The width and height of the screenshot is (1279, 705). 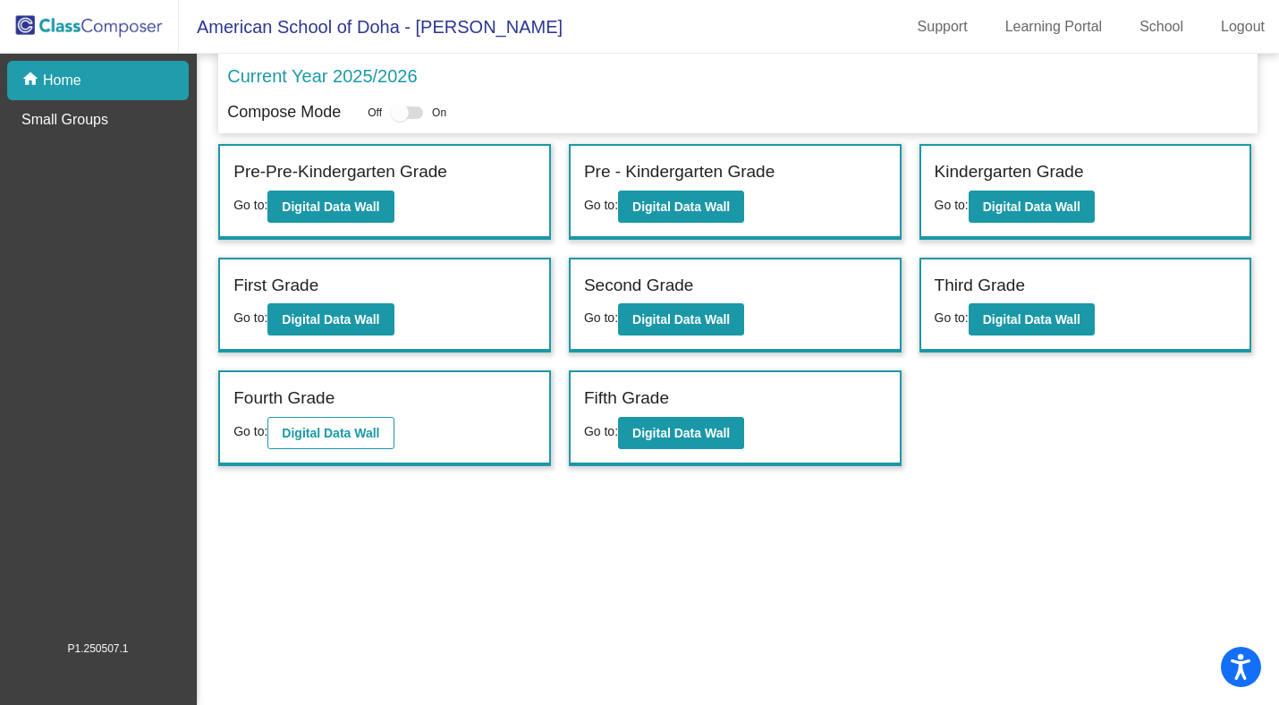 What do you see at coordinates (62, 81) in the screenshot?
I see `p: Home` at bounding box center [62, 81].